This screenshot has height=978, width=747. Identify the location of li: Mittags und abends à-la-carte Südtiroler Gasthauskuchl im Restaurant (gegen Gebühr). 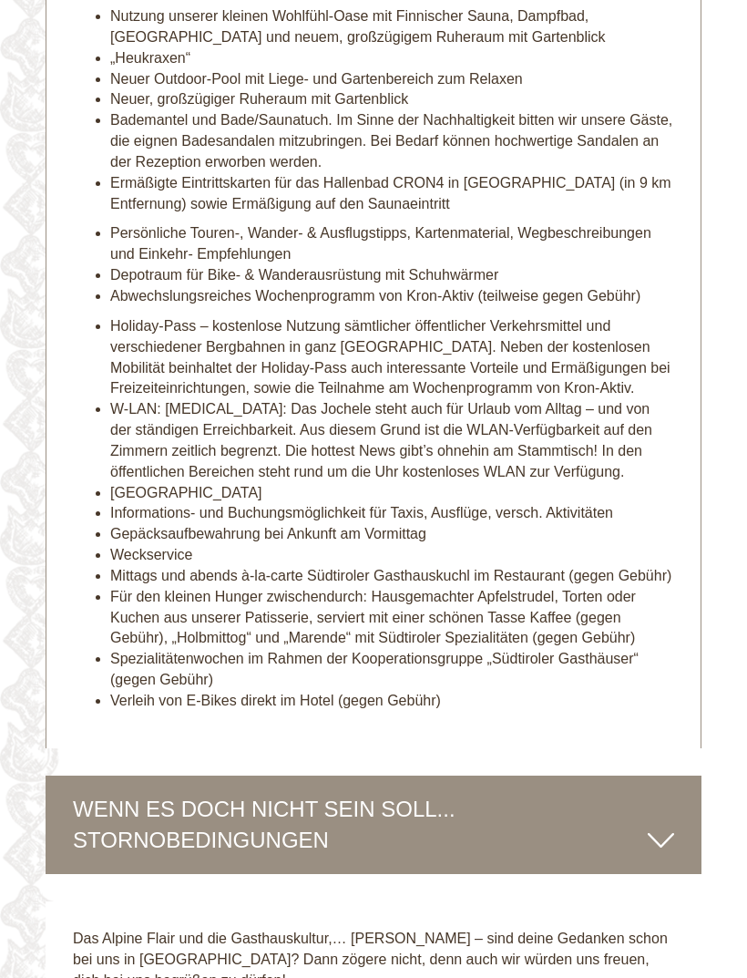
(392, 577).